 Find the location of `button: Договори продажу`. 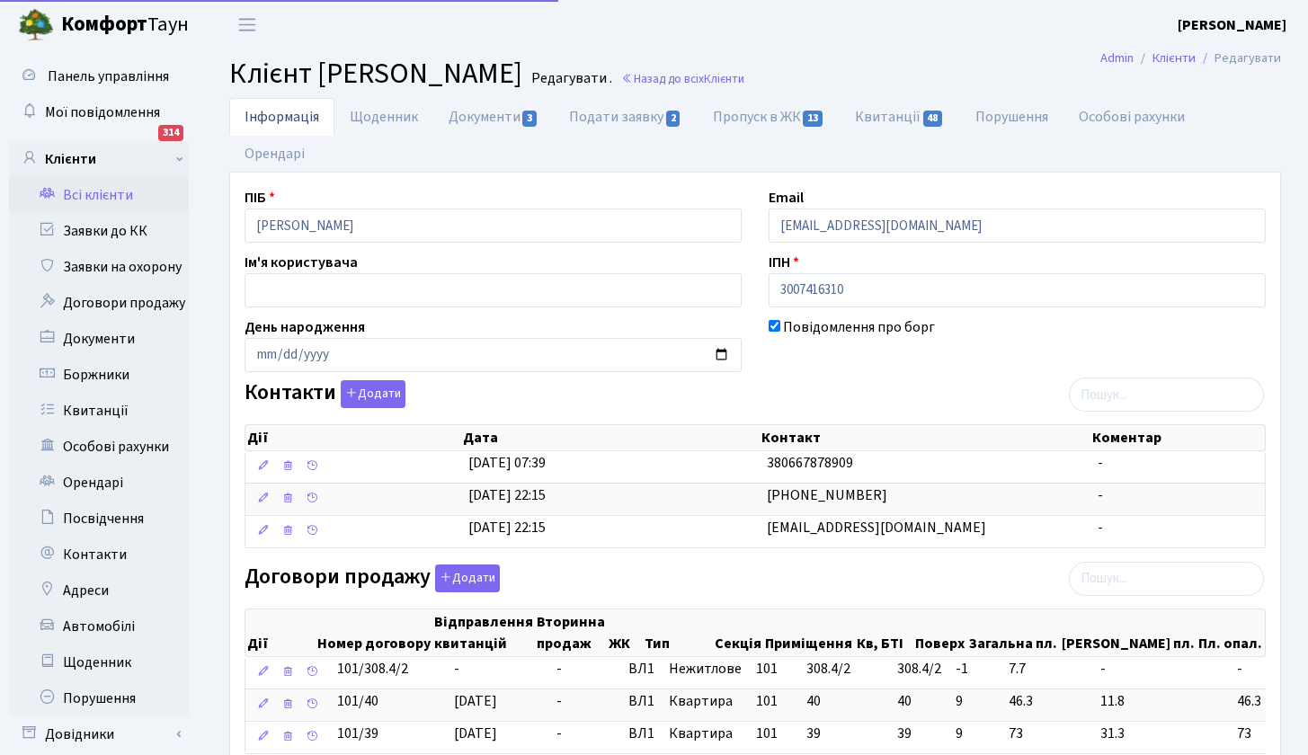

button: Договори продажу is located at coordinates (467, 578).